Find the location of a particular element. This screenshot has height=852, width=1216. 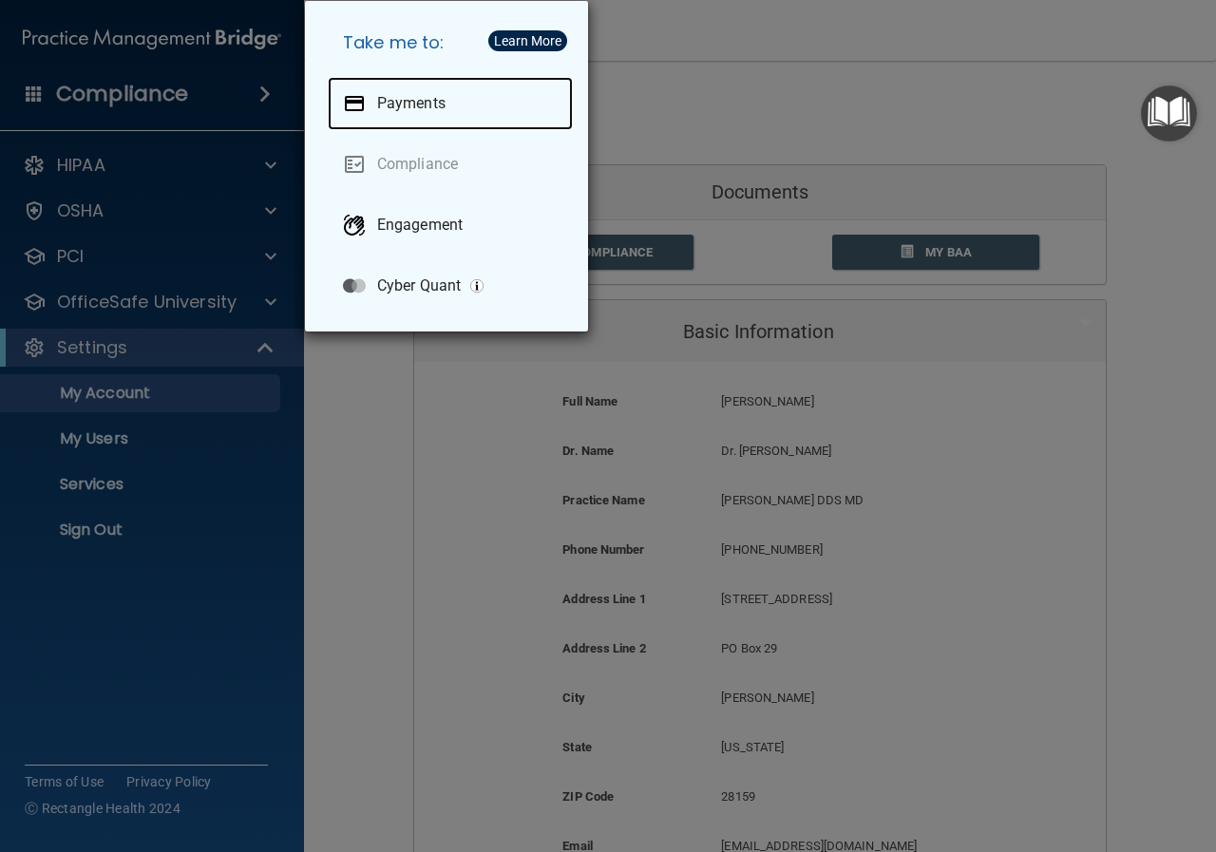

a: Cyber Quant is located at coordinates (450, 286).